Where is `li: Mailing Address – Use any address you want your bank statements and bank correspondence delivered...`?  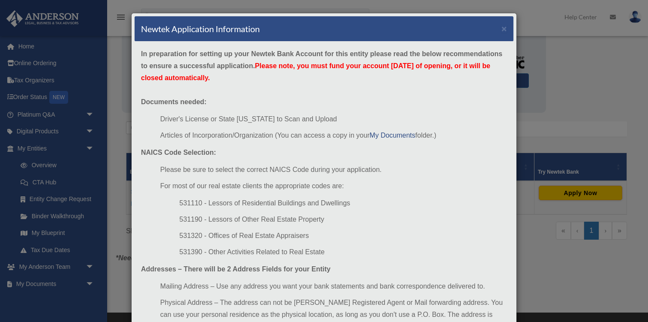 li: Mailing Address – Use any address you want your bank statements and bank correspondence delivered... is located at coordinates (333, 286).